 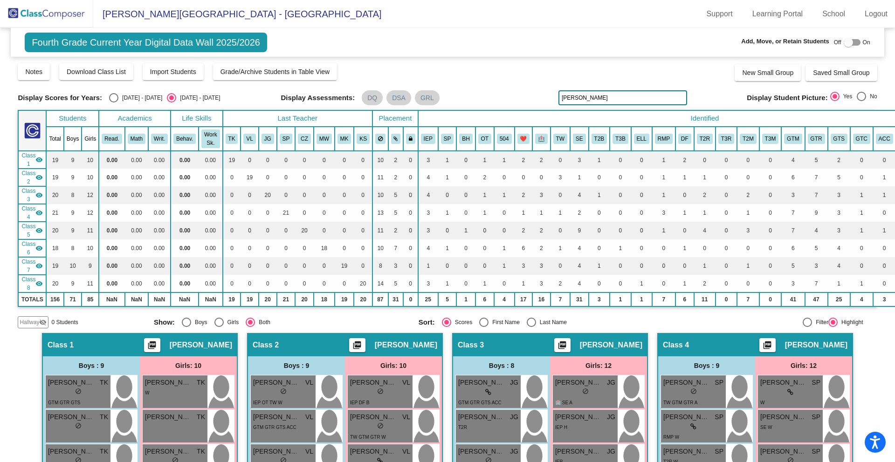 What do you see at coordinates (447, 139) in the screenshot?
I see `th: Speech Only IEP` at bounding box center [447, 139].